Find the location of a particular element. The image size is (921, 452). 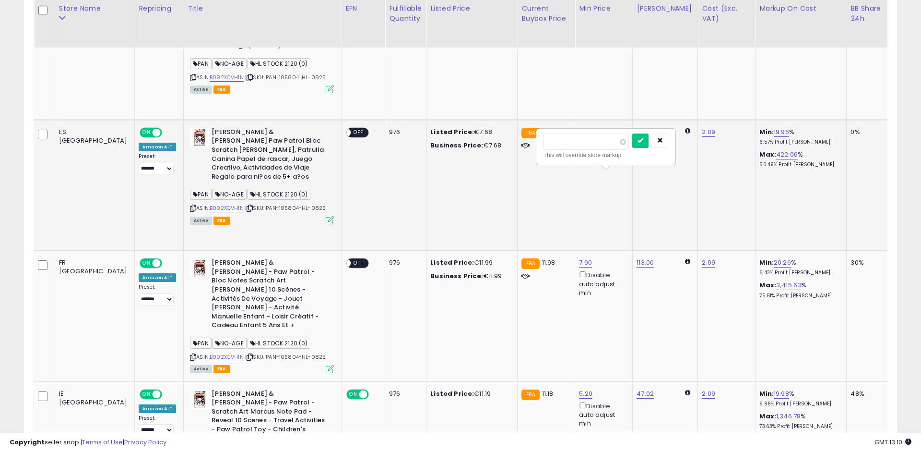

div: Repricing is located at coordinates (159, 8).